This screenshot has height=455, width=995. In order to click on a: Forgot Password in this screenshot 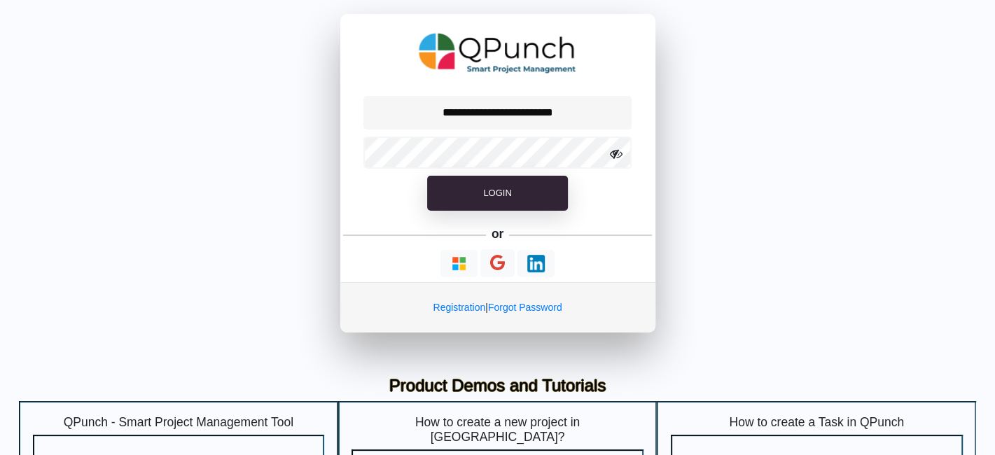, I will do `click(525, 307)`.